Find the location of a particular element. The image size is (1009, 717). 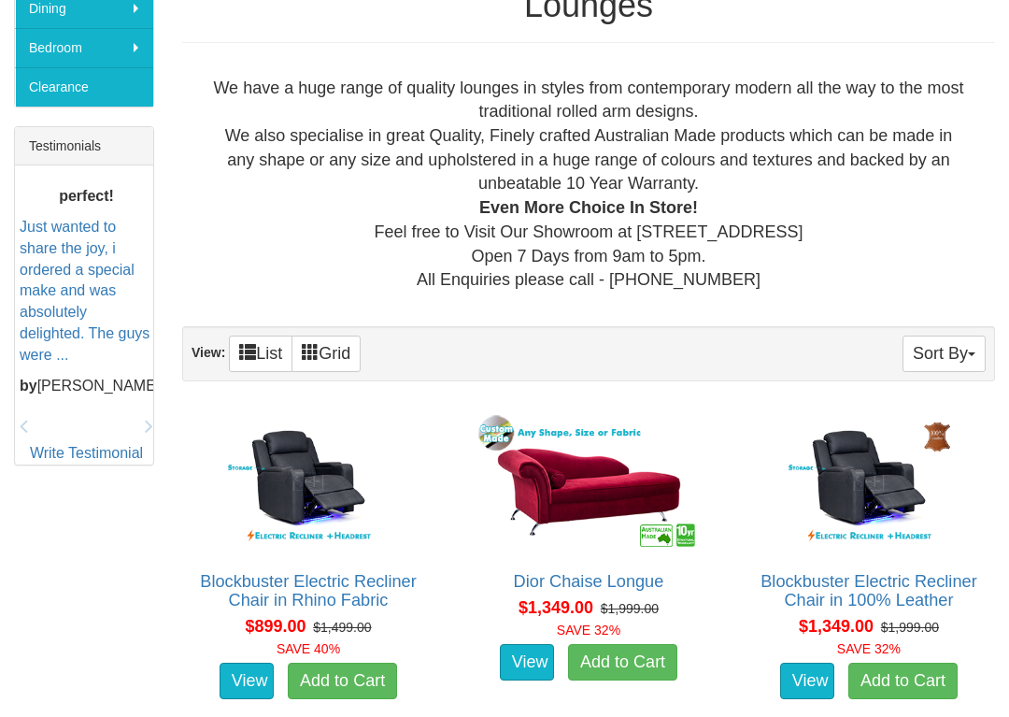

a: Dior Chaise Longue is located at coordinates (589, 581).